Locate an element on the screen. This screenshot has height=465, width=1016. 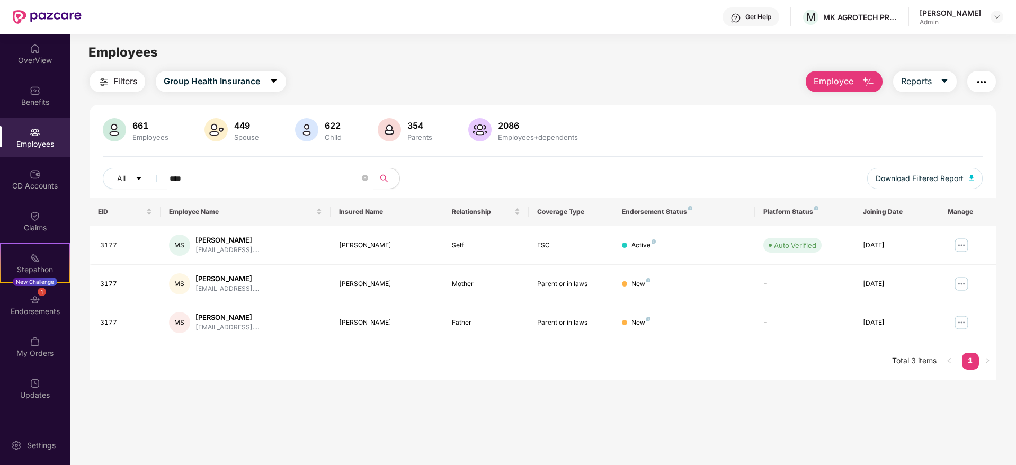
span: Employee Name is located at coordinates (242, 212).